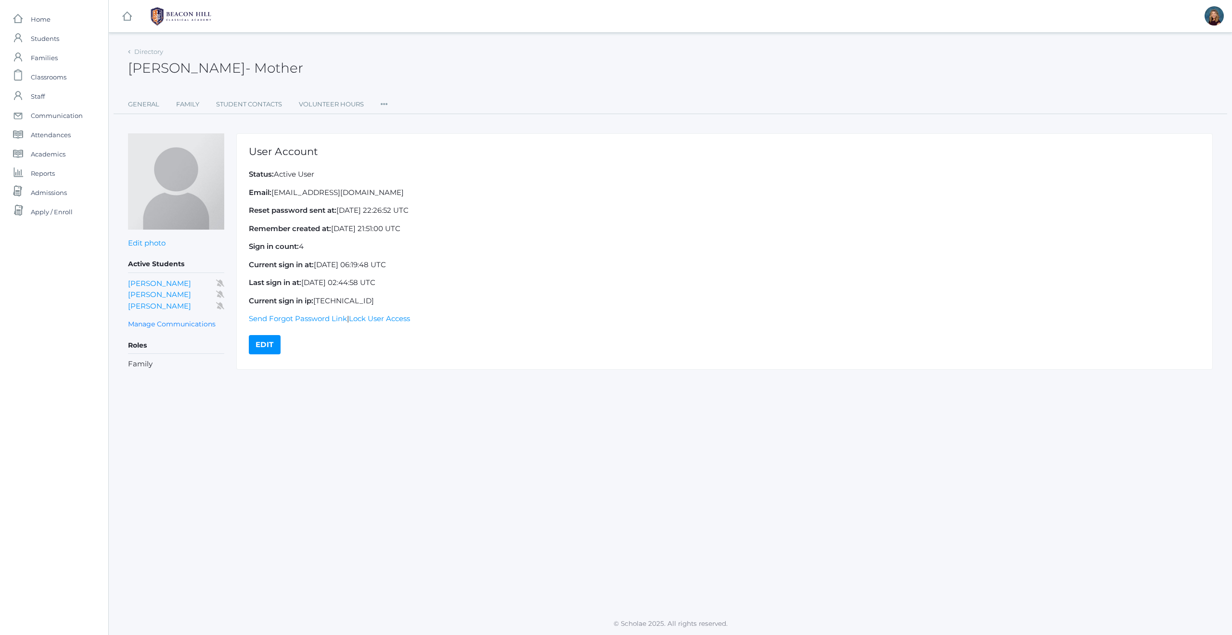 The image size is (1232, 635). What do you see at coordinates (38, 96) in the screenshot?
I see `span: Staff` at bounding box center [38, 96].